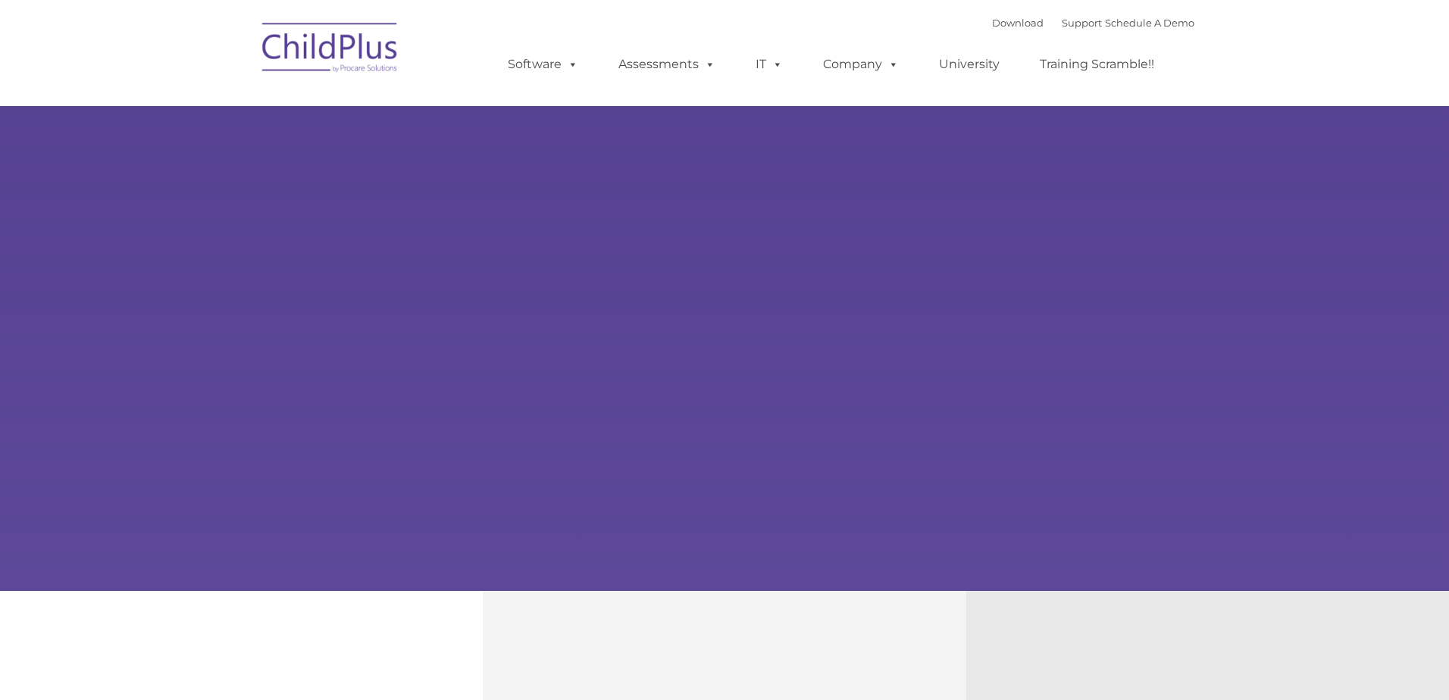 The height and width of the screenshot is (700, 1449). Describe the element at coordinates (331, 50) in the screenshot. I see `img: ChildPlus by Procare Solutions` at that location.